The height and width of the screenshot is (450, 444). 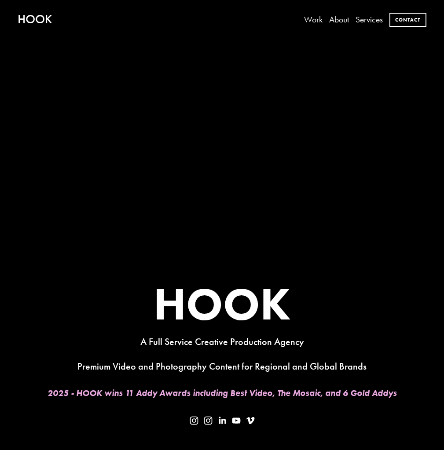 I want to click on a: Work, so click(x=313, y=19).